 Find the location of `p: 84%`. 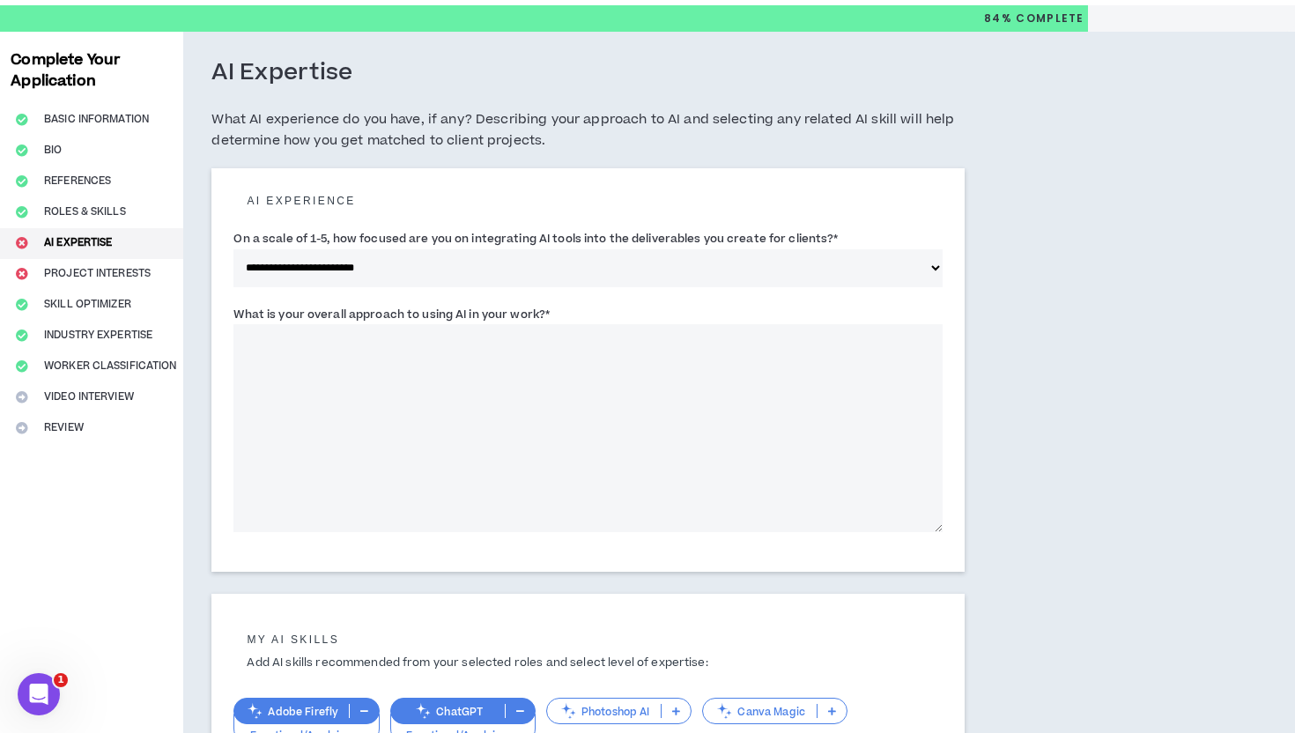

p: 84% is located at coordinates (1034, 18).